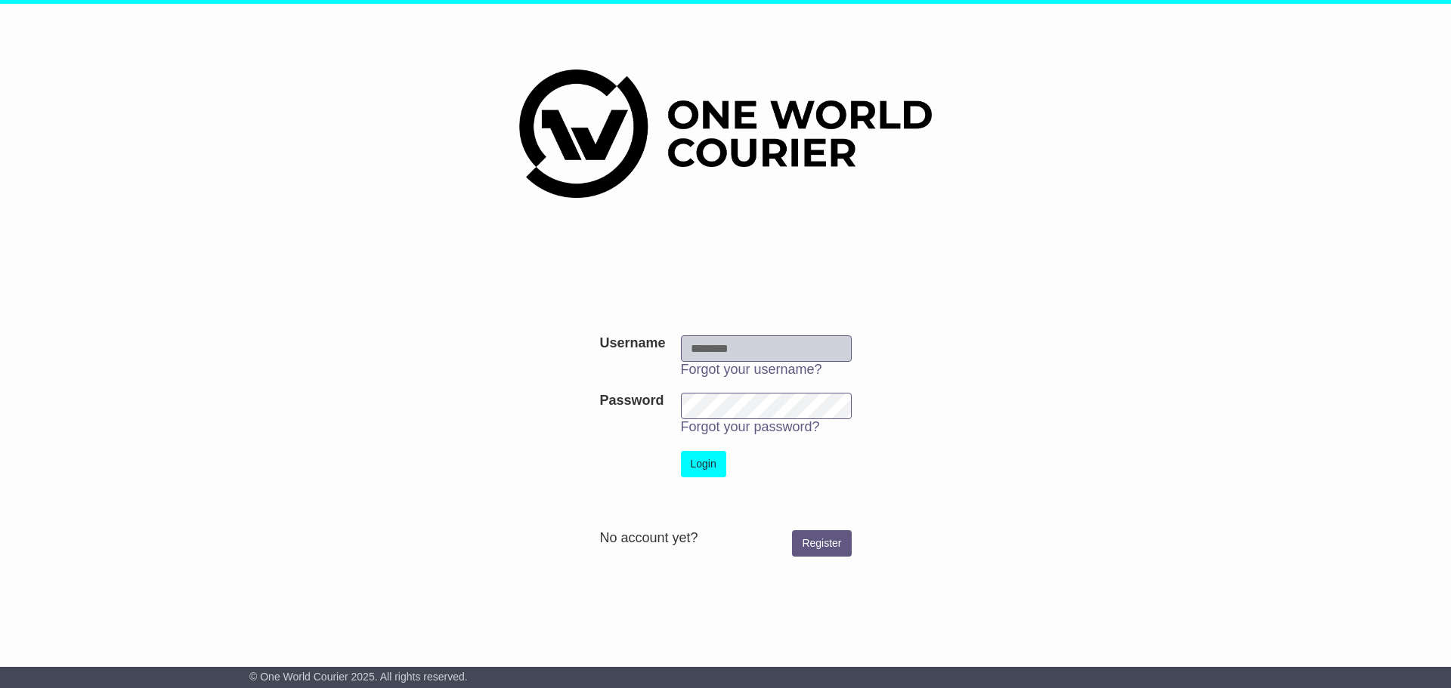 The height and width of the screenshot is (688, 1451). What do you see at coordinates (821, 543) in the screenshot?
I see `a: Register` at bounding box center [821, 543].